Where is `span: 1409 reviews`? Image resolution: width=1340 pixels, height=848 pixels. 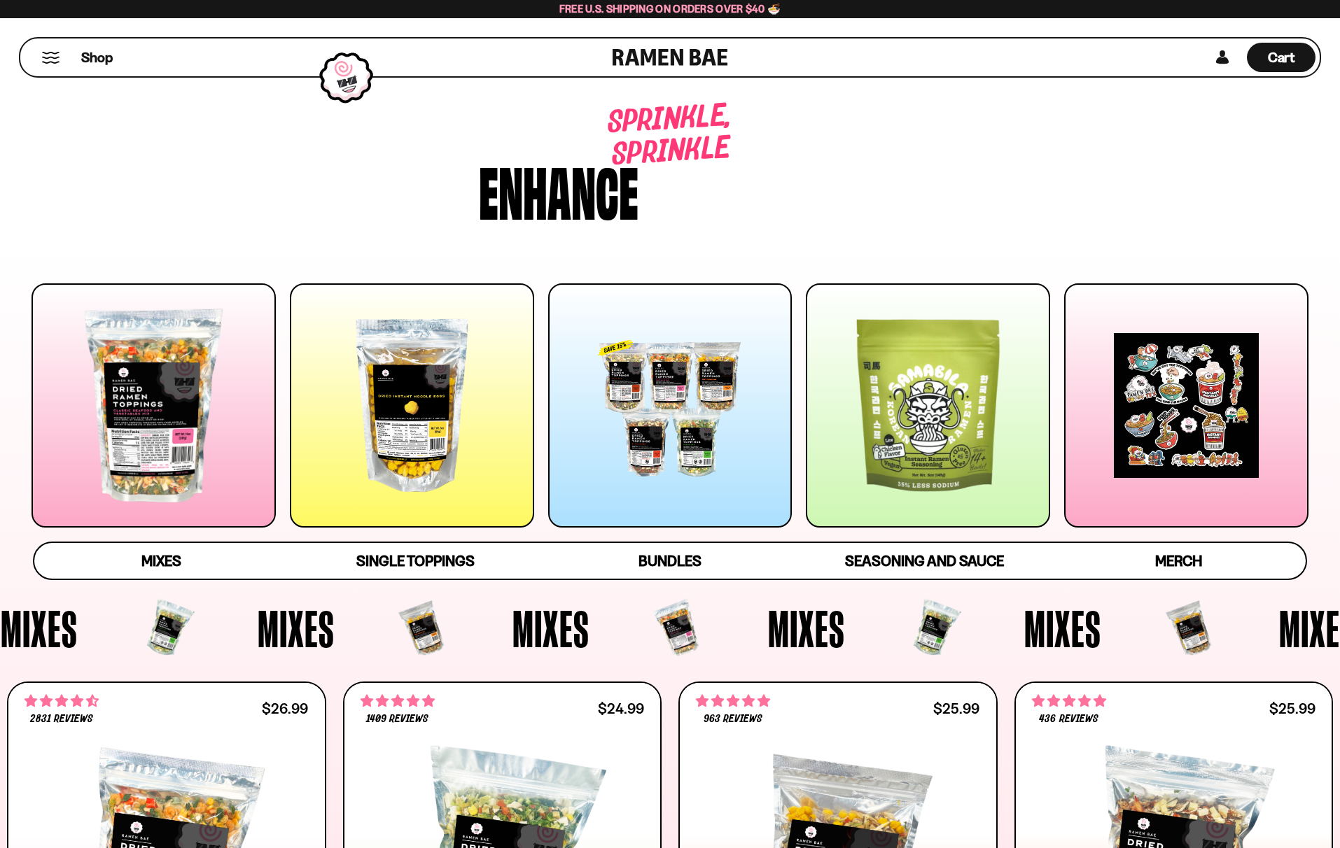 span: 1409 reviews is located at coordinates (397, 720).